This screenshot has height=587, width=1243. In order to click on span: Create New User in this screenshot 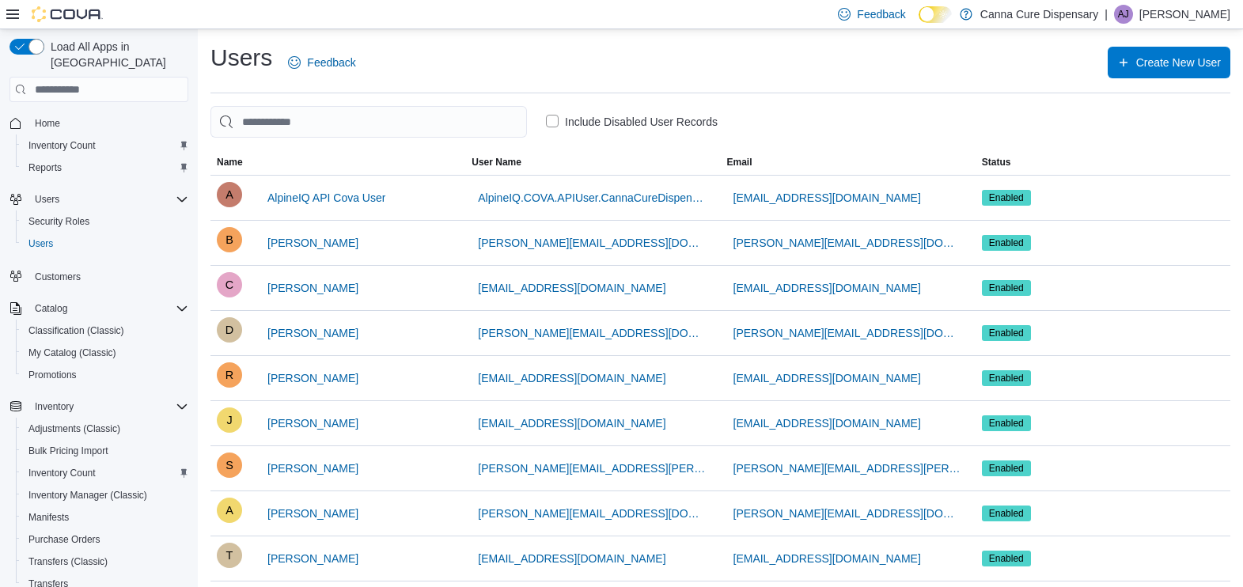, I will do `click(1178, 62)`.